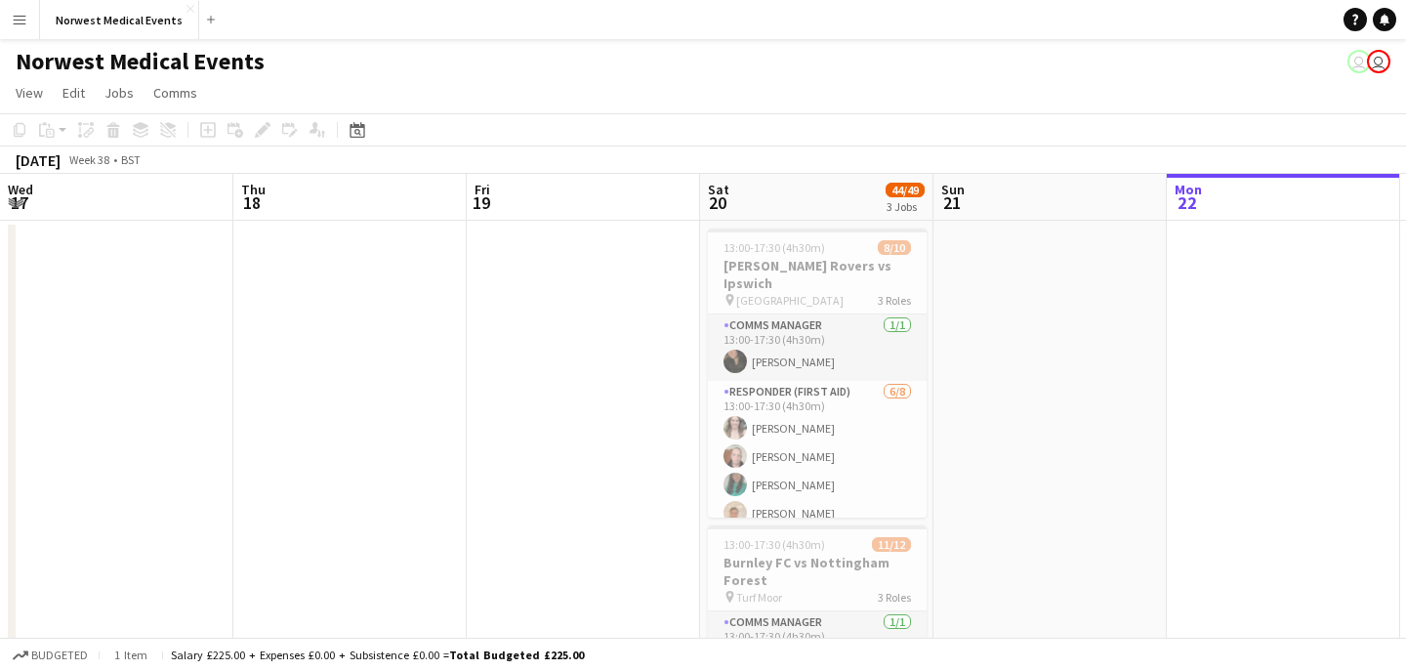 Image resolution: width=1406 pixels, height=671 pixels. I want to click on span: 11/12, so click(892, 544).